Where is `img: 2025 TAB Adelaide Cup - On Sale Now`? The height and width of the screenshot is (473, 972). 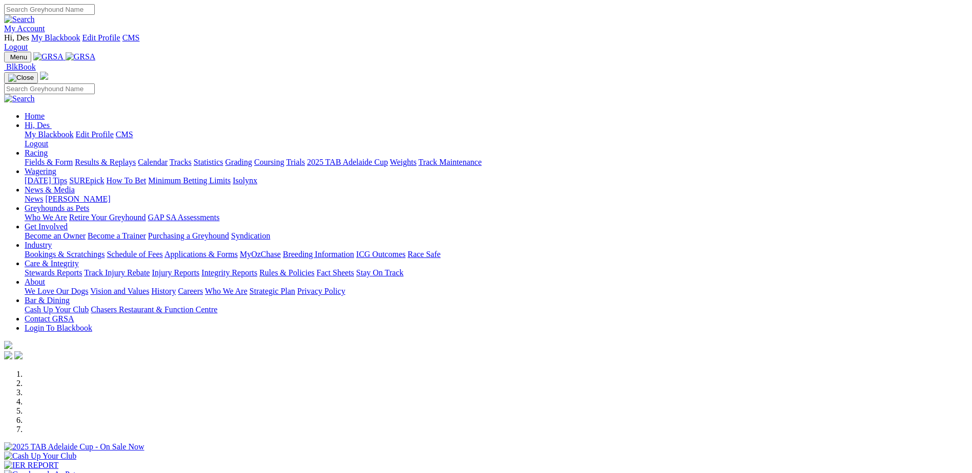 img: 2025 TAB Adelaide Cup - On Sale Now is located at coordinates (74, 447).